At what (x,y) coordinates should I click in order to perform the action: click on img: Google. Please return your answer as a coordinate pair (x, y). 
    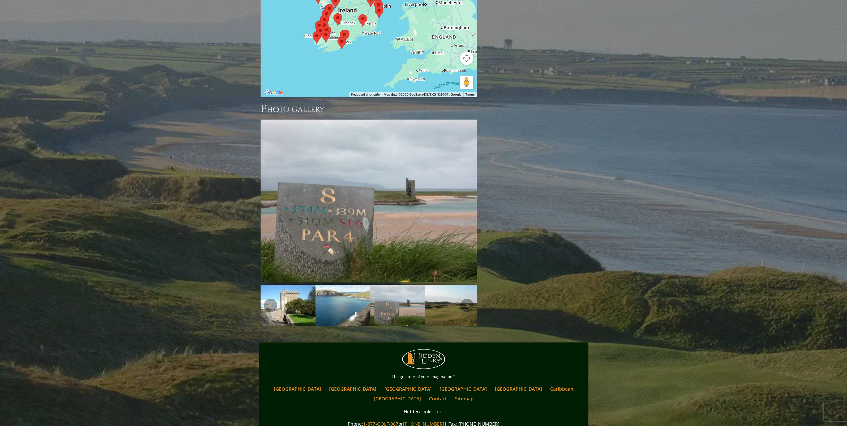
    Looking at the image, I should click on (274, 93).